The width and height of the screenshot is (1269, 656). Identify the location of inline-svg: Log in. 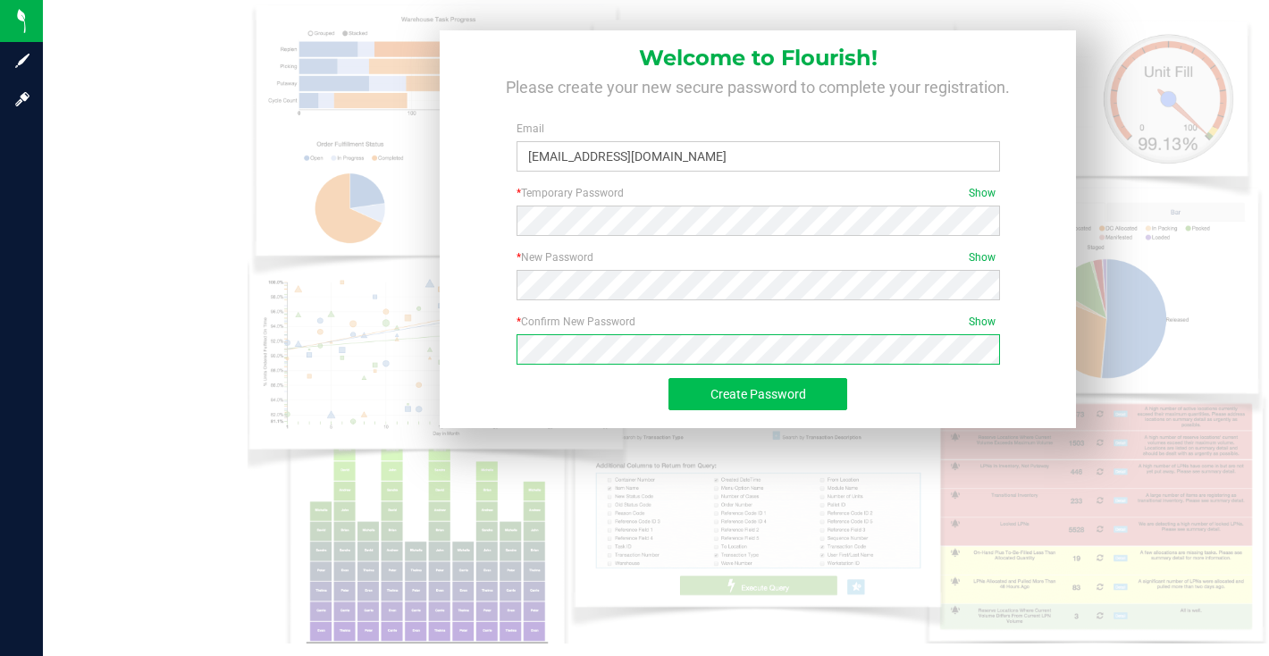
(22, 99).